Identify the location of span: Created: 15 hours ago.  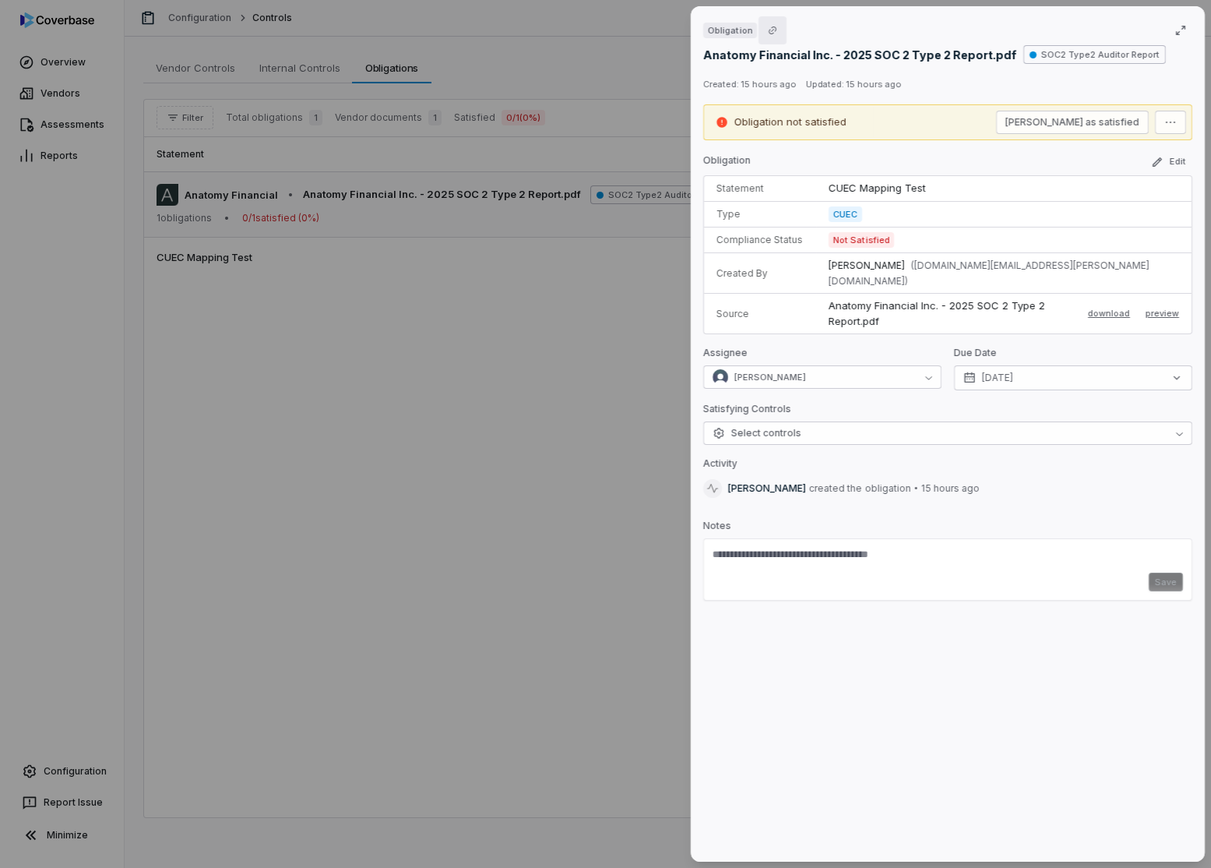
(750, 84).